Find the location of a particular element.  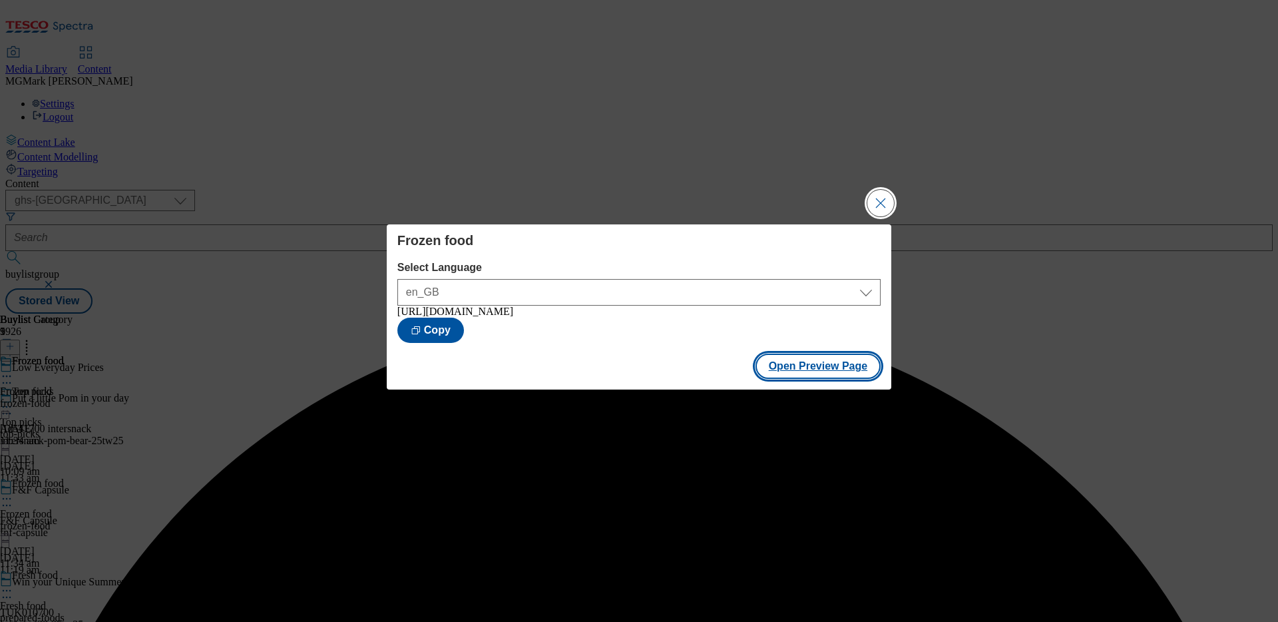

button: Copy is located at coordinates (431, 330).